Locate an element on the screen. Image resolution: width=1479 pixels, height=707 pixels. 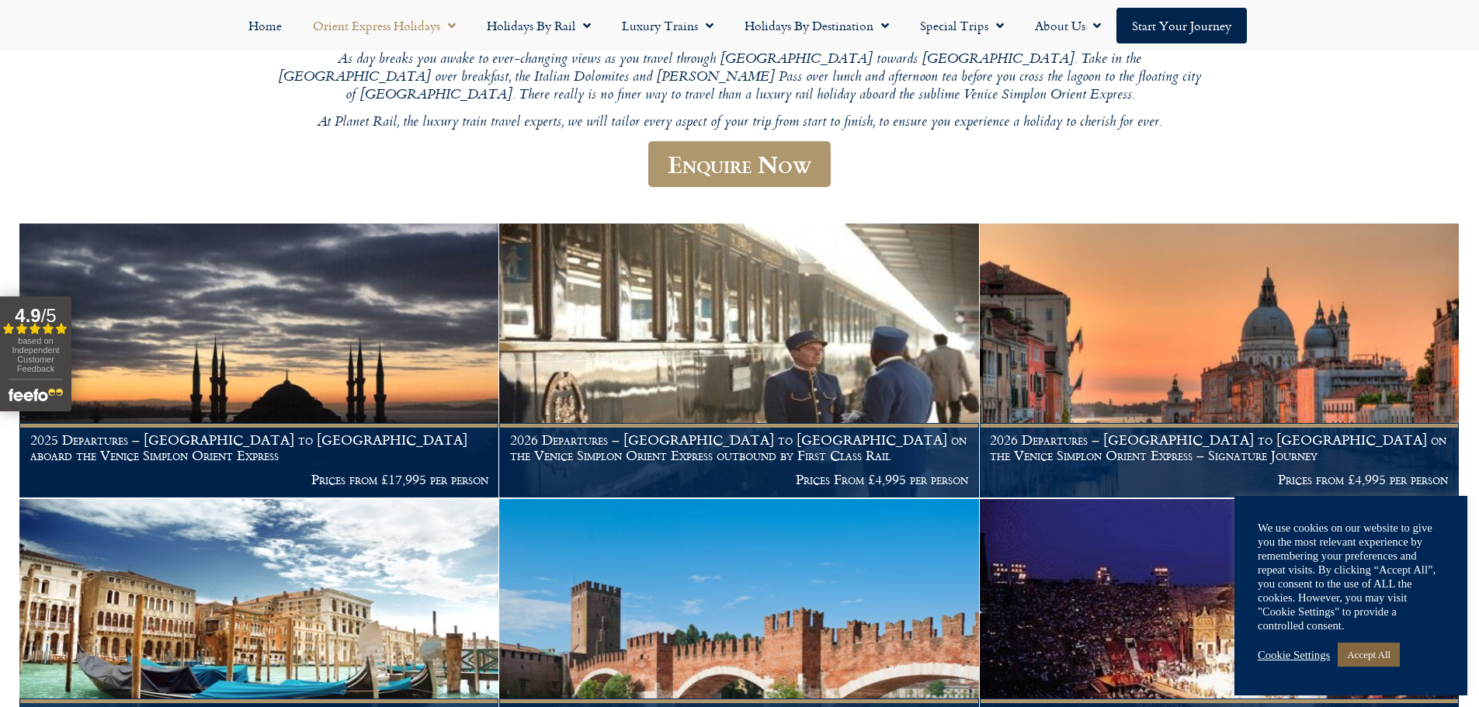
p: Prices from £17,995 per person is located at coordinates (259, 480).